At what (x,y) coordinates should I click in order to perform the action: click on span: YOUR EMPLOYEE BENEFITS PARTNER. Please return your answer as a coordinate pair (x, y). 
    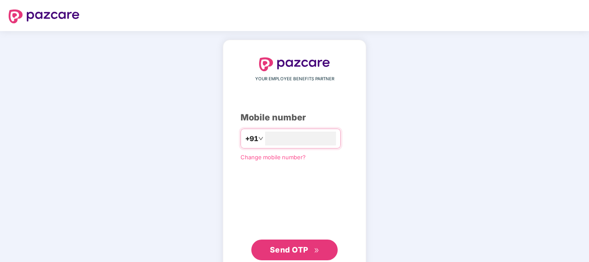
    Looking at the image, I should click on (294, 79).